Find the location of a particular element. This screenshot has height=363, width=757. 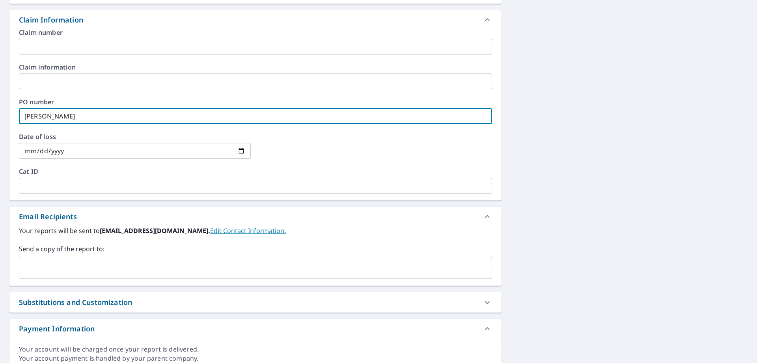

label: Date of loss is located at coordinates (135, 136).